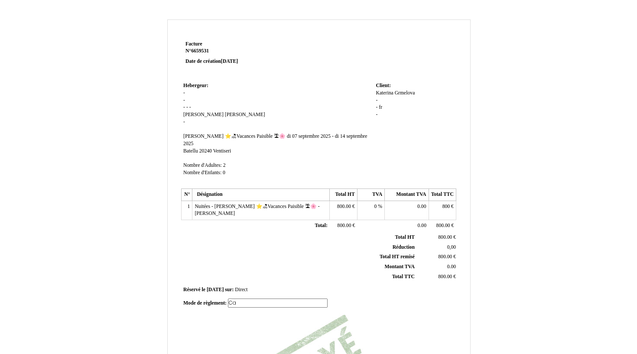 This screenshot has width=637, height=354. I want to click on span: Facture, so click(194, 44).